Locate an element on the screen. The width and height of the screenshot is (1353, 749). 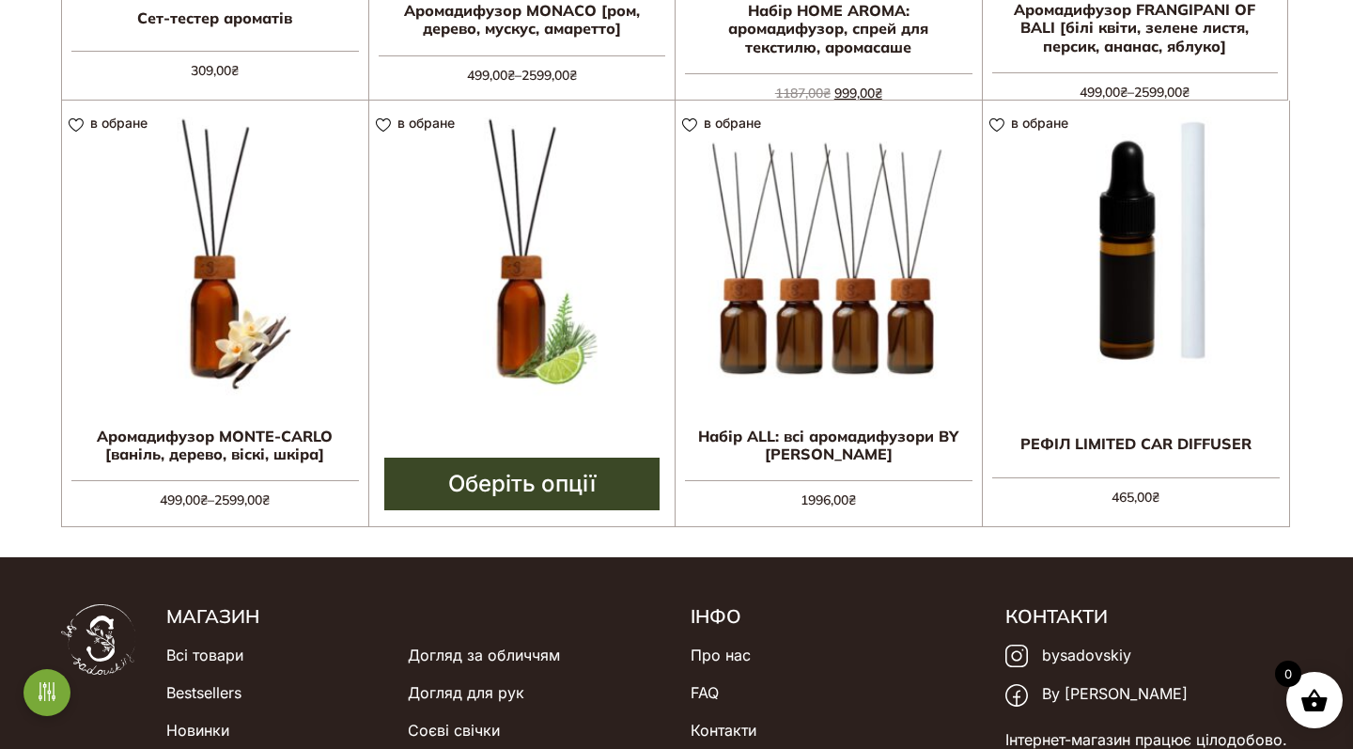
a: Контакти is located at coordinates (724, 730).